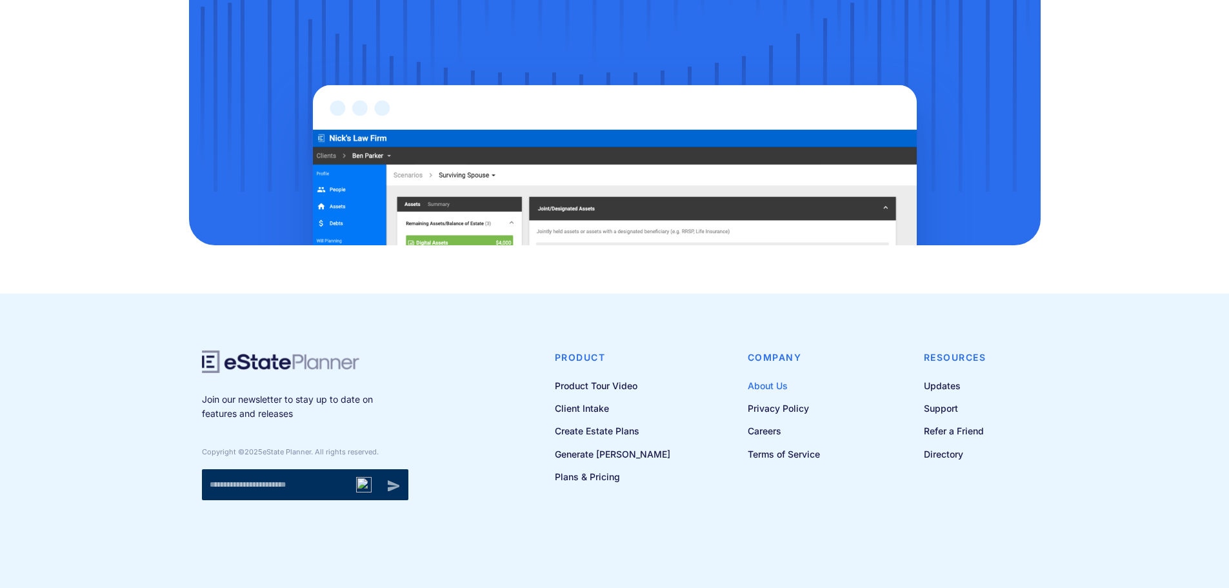  I want to click on p: Join our newsletter to stay up to date on features and releases, so click(305, 407).